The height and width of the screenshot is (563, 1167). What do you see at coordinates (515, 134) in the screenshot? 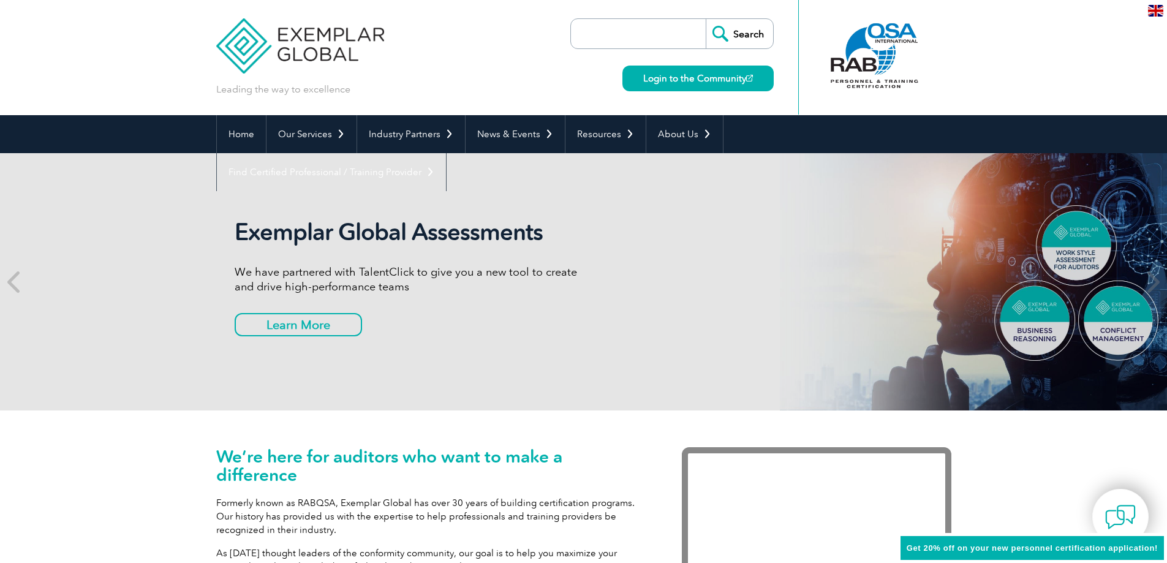
I see `a: News & Events` at bounding box center [515, 134].